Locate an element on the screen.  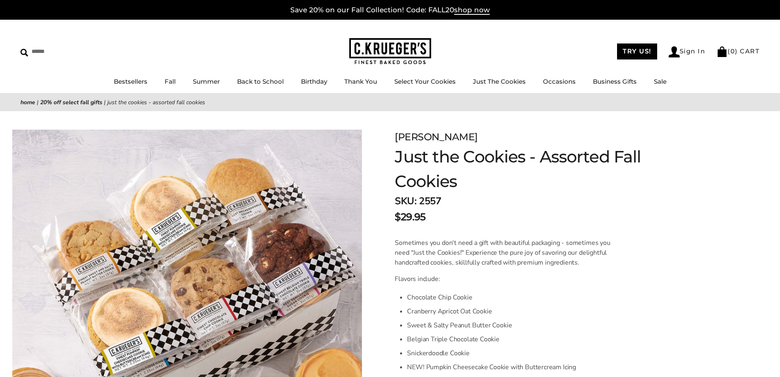
span: shop now is located at coordinates (472, 10).